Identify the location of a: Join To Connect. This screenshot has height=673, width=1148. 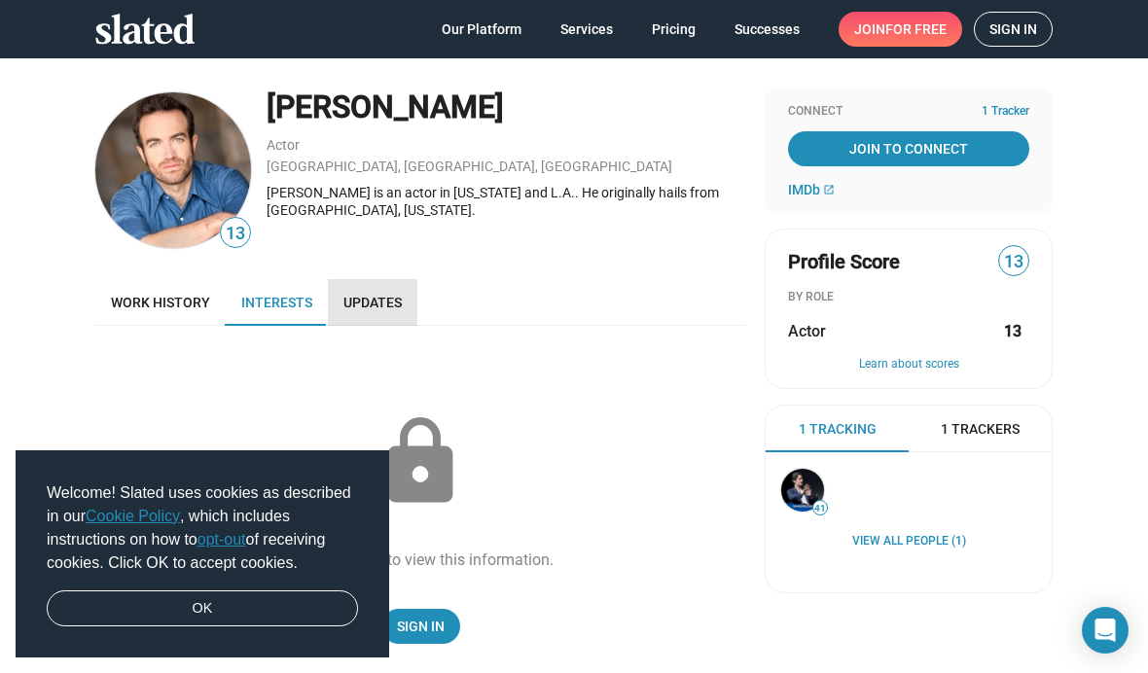
(909, 149).